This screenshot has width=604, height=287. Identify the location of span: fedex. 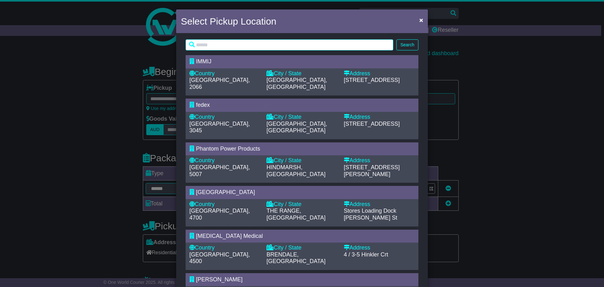
(203, 105).